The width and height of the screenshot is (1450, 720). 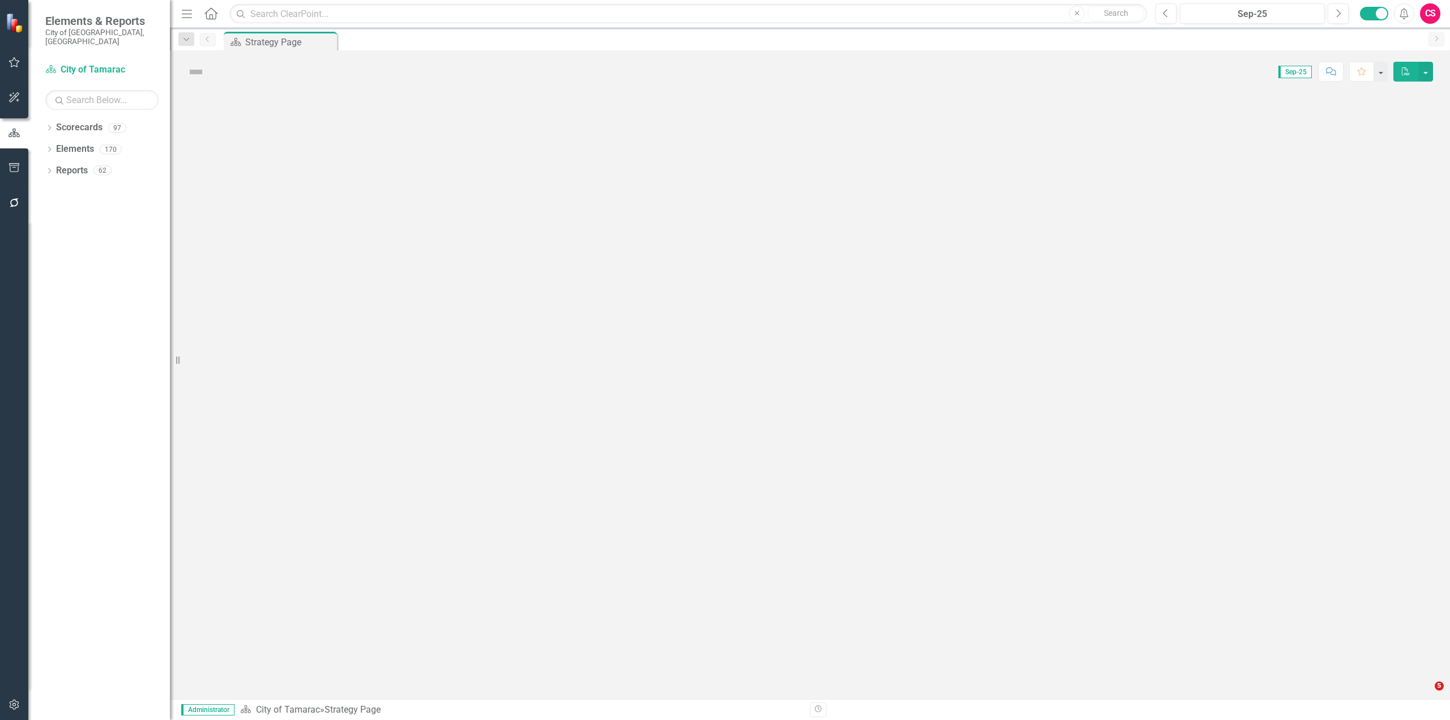 What do you see at coordinates (79, 127) in the screenshot?
I see `a: Scorecards` at bounding box center [79, 127].